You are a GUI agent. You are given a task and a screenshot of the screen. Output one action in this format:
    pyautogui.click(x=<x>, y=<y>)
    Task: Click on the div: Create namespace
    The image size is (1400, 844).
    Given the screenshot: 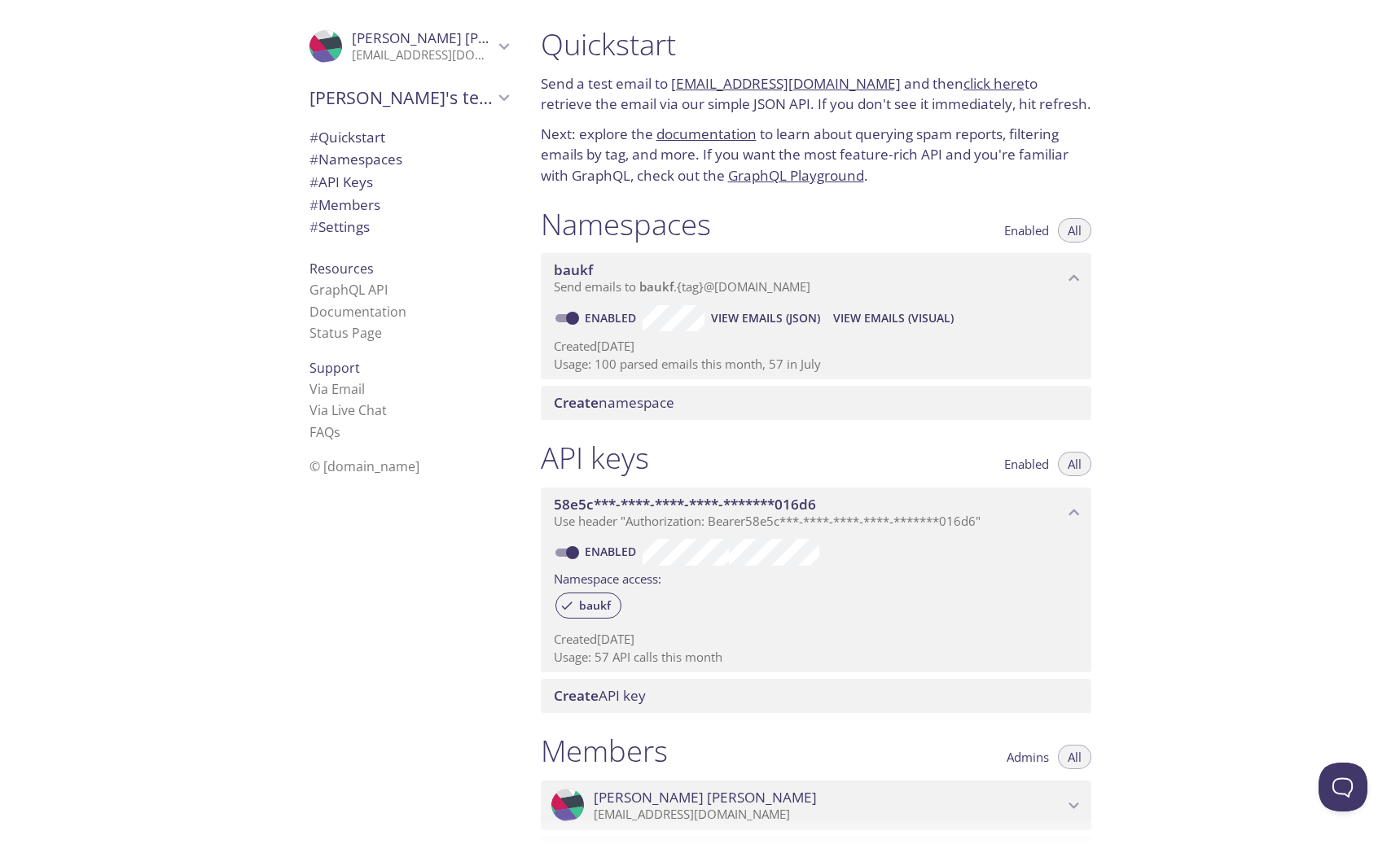 What is the action you would take?
    pyautogui.click(x=815, y=403)
    